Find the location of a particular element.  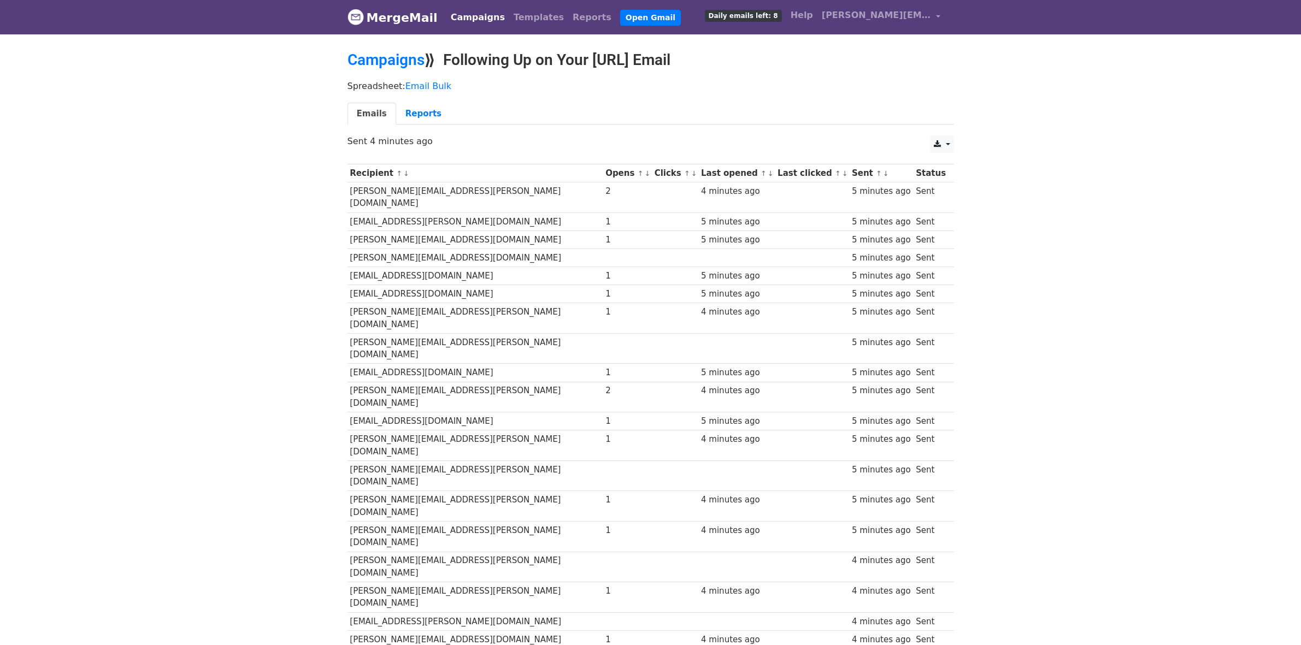

a: Help is located at coordinates (801, 15).